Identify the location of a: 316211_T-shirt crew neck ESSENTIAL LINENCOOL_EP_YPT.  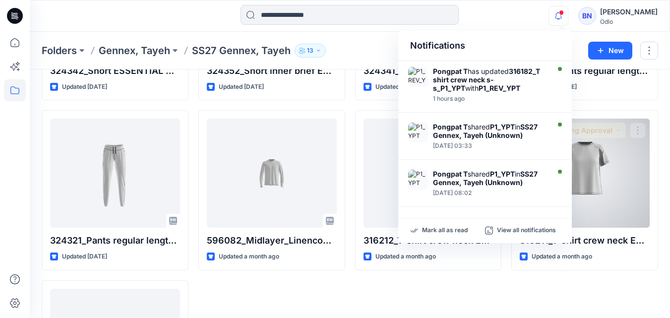
(585, 173).